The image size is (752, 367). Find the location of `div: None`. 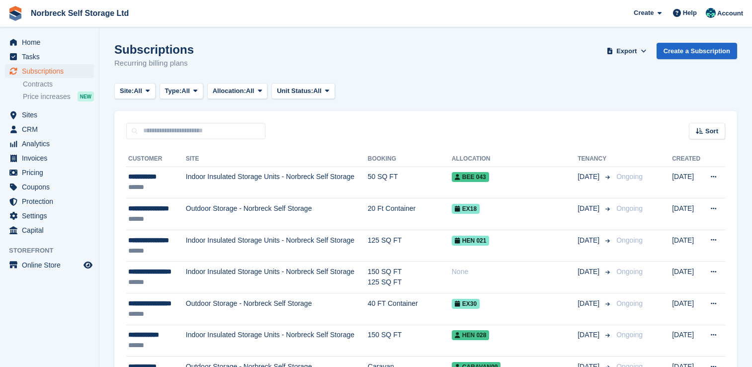

div: None is located at coordinates (515, 271).